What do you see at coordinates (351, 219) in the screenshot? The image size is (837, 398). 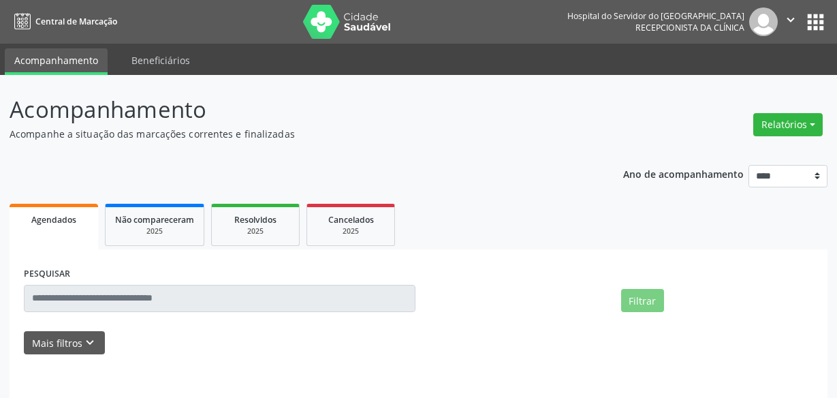 I see `span: Cancelados` at bounding box center [351, 219].